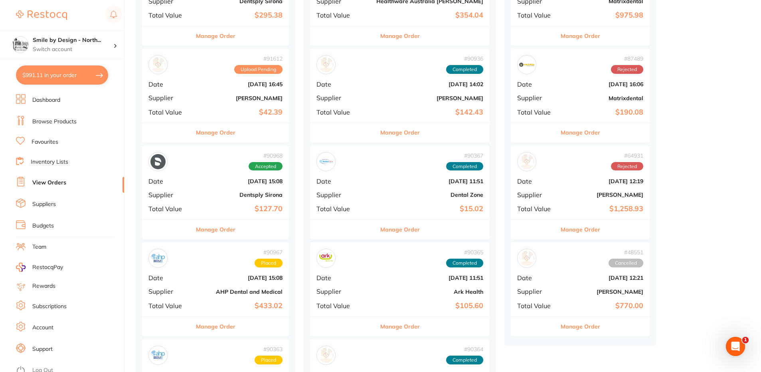 Image resolution: width=761 pixels, height=372 pixels. What do you see at coordinates (240, 15) in the screenshot?
I see `b: $295.38` at bounding box center [240, 15].